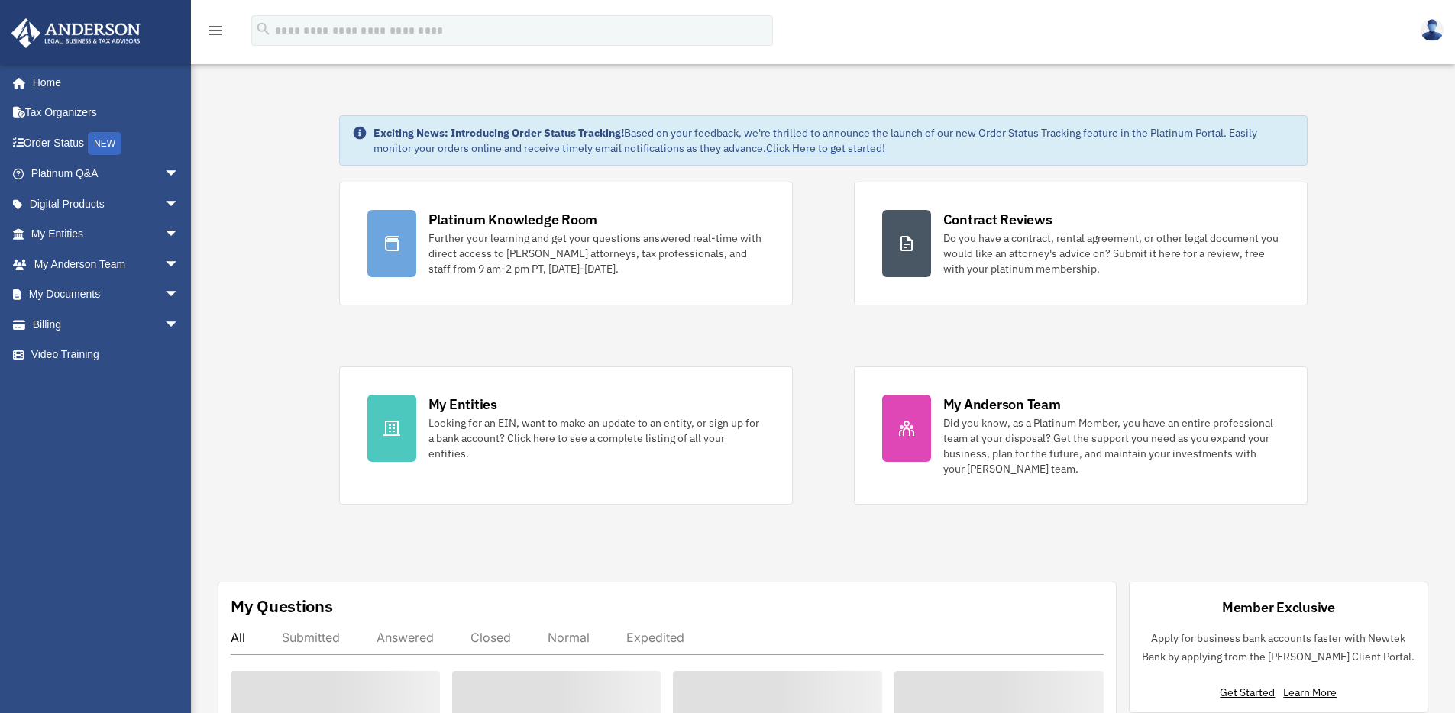  I want to click on div: Looking for an EIN, want to make an update to an entity, or sign up for a bank account? Click her..., so click(596, 438).